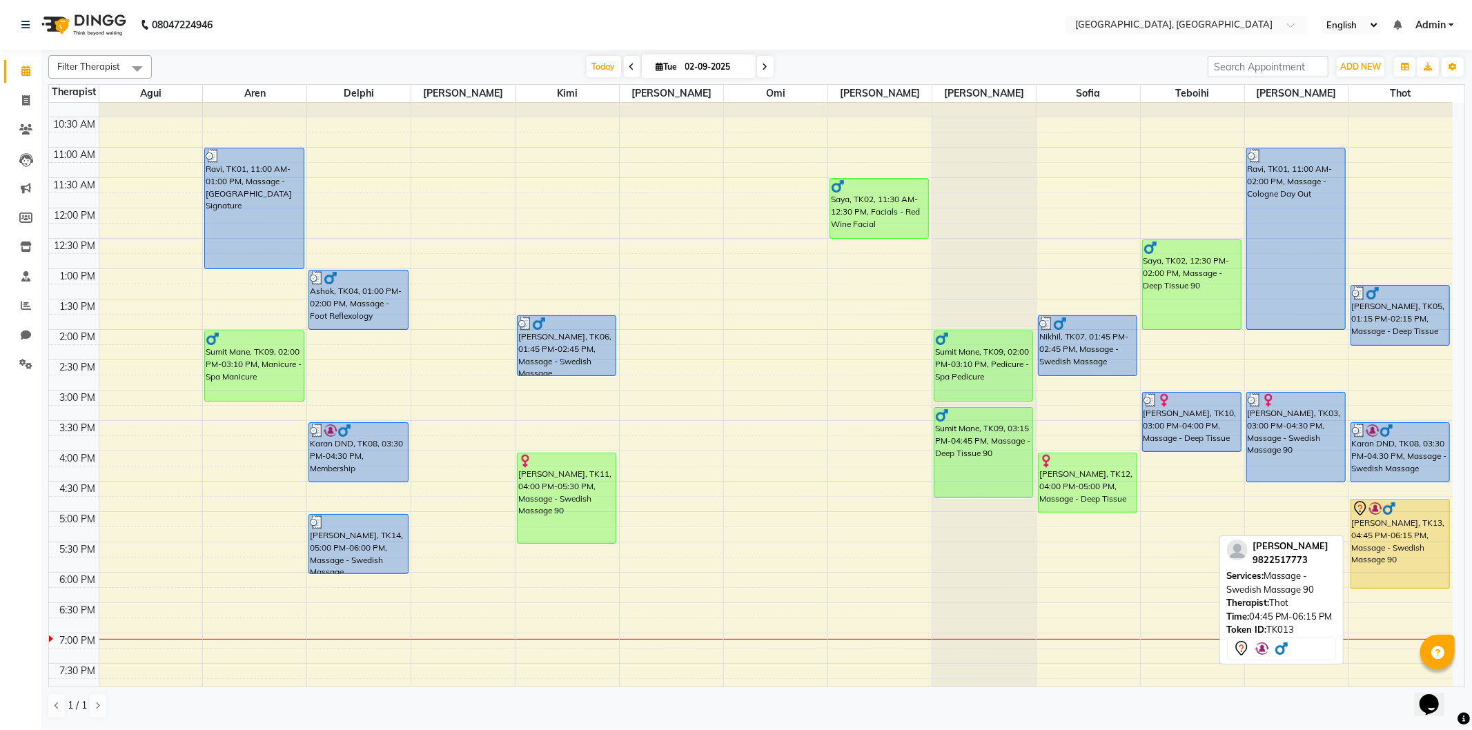  Describe the element at coordinates (75, 124) in the screenshot. I see `div: 10:30 AM` at that location.